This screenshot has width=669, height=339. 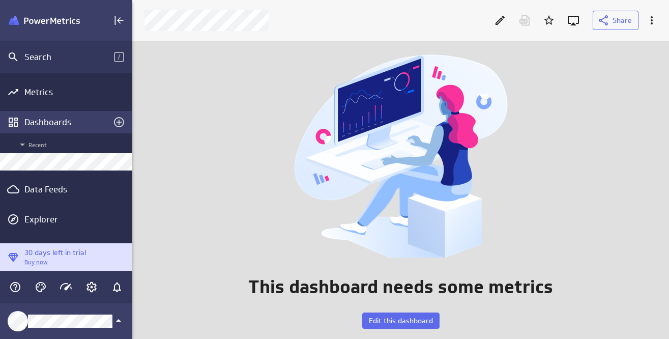 I want to click on div: Data Feeds, so click(x=66, y=189).